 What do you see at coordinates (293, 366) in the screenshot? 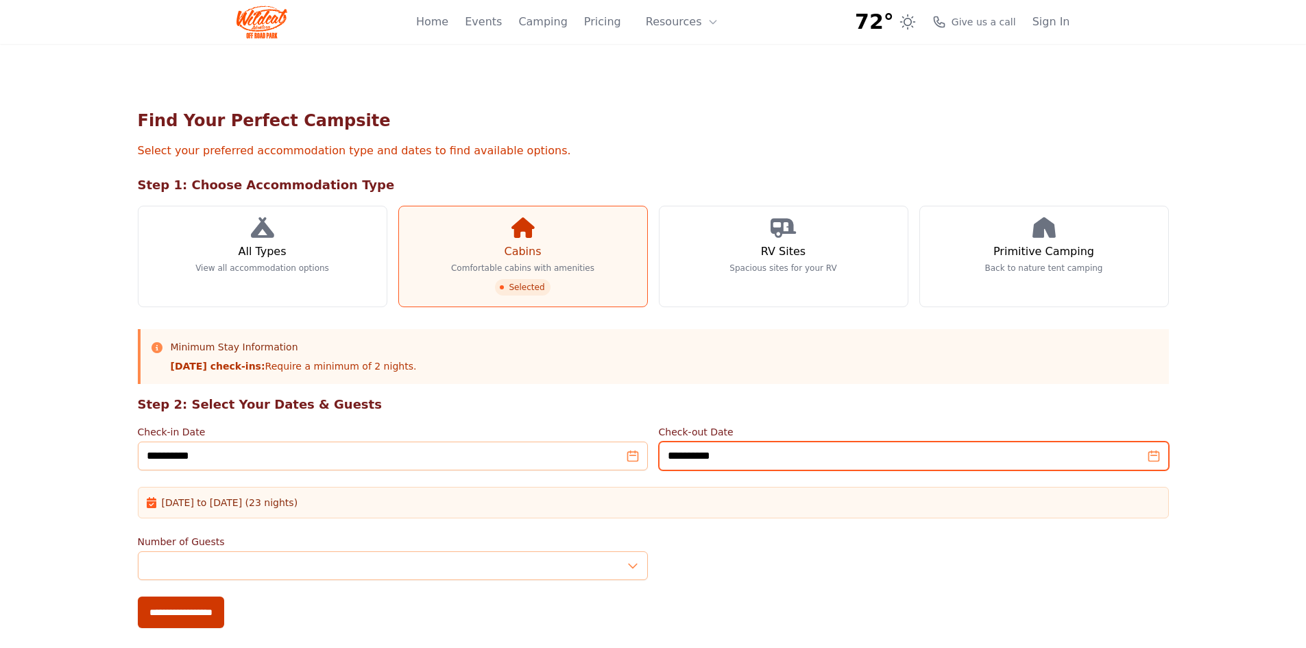
I see `p: Require a minimum of 2 nights.` at bounding box center [293, 366].